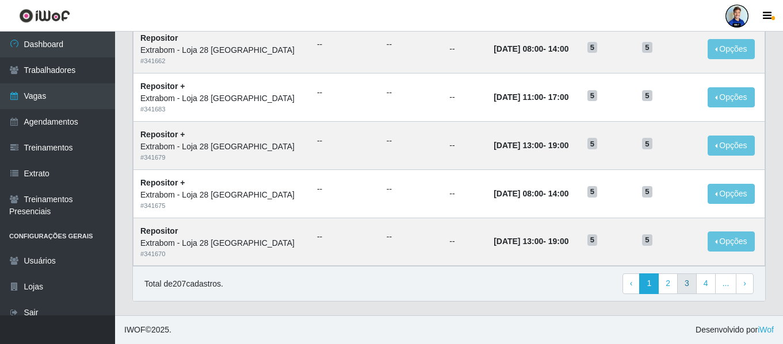  Describe the element at coordinates (631, 284) in the screenshot. I see `a: Previous` at that location.